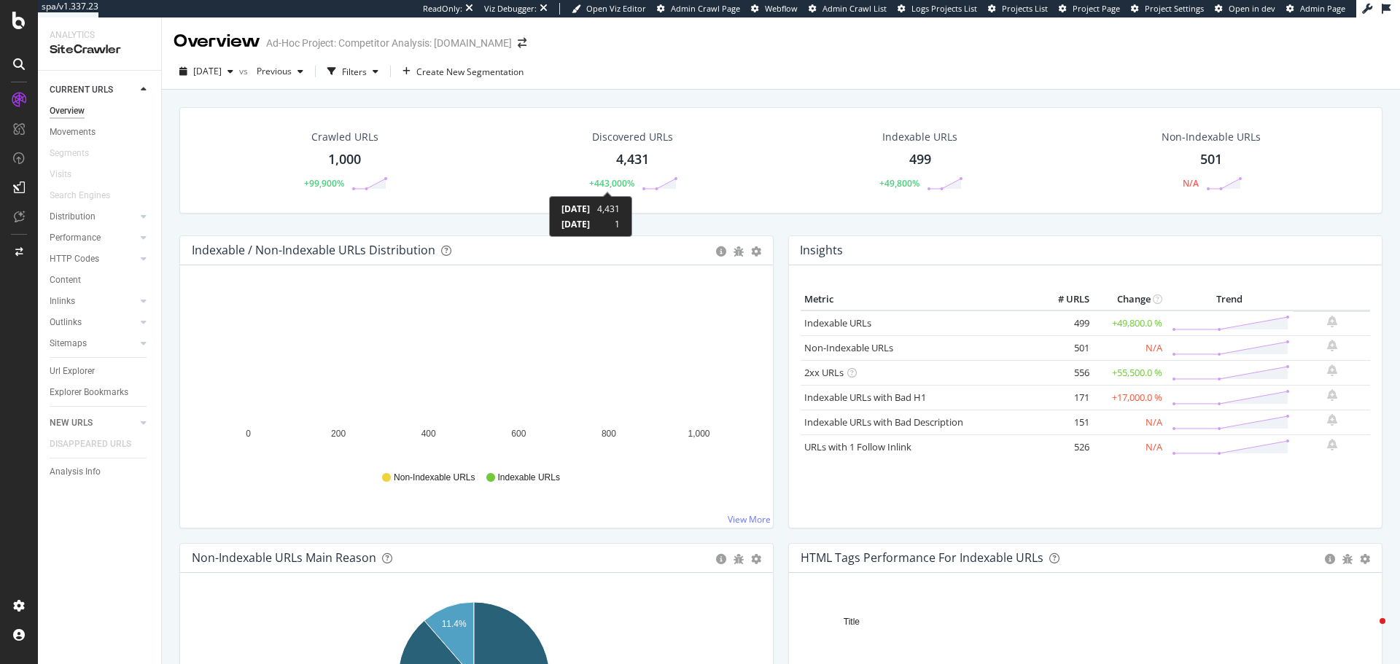  Describe the element at coordinates (1130, 373) in the screenshot. I see `td: +55,500.0 %` at that location.